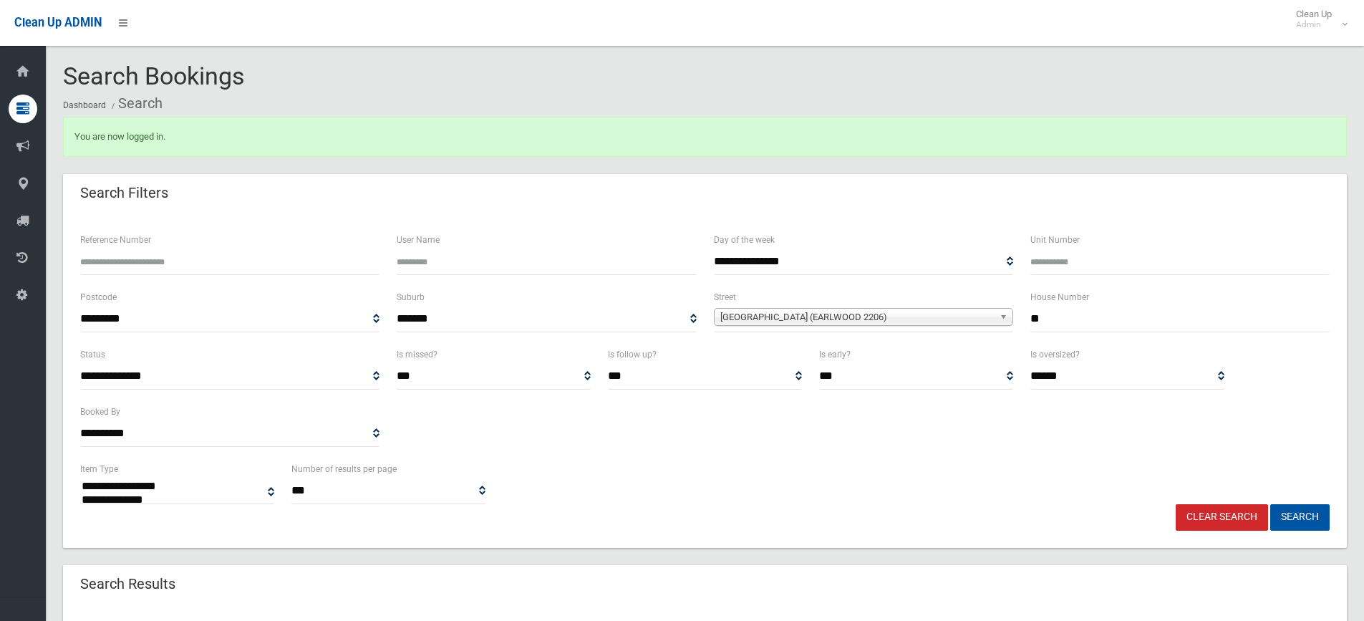 The width and height of the screenshot is (1364, 621). What do you see at coordinates (1317, 19) in the screenshot?
I see `span: Clean Up` at bounding box center [1317, 19].